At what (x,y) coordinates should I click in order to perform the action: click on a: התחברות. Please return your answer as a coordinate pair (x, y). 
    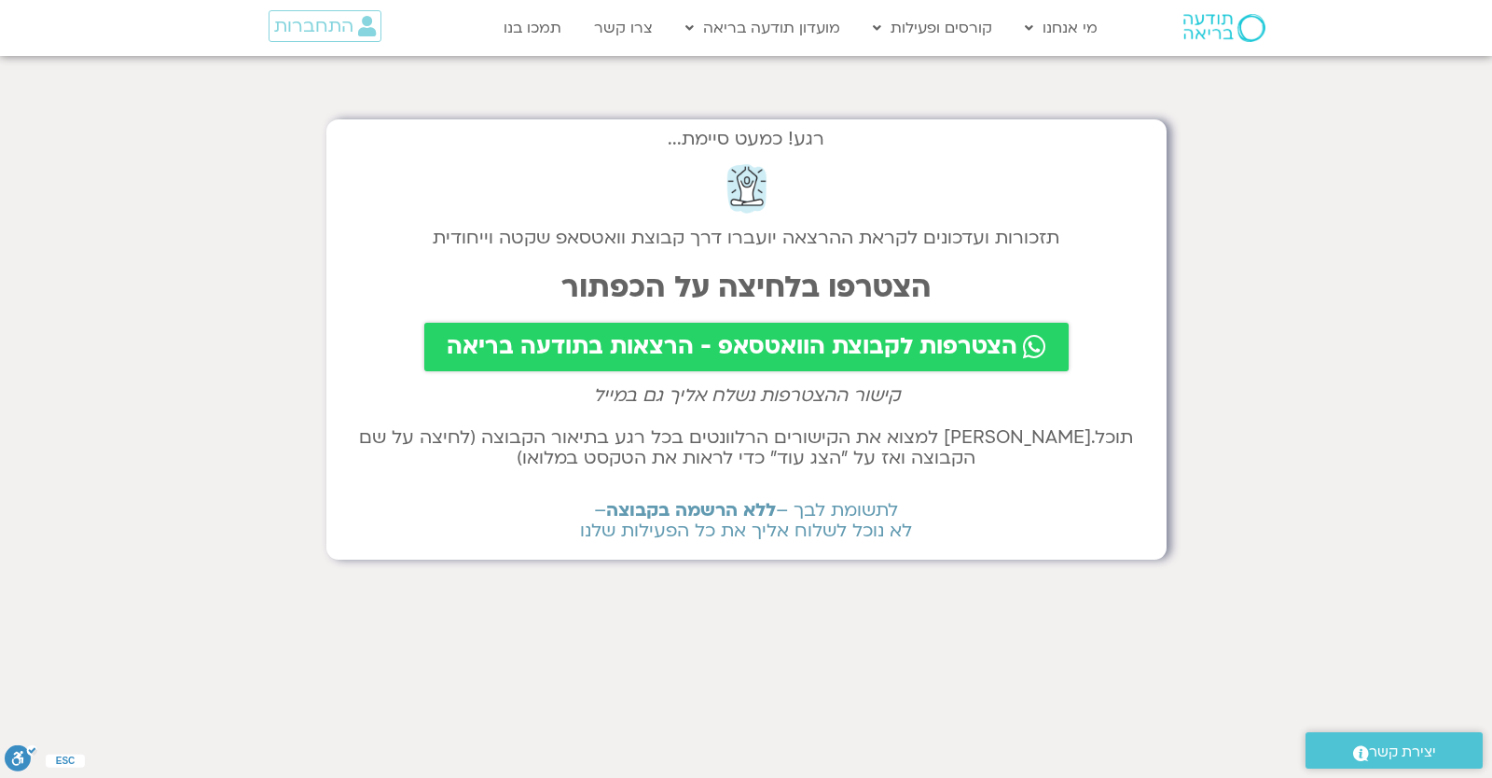
    Looking at the image, I should click on (325, 26).